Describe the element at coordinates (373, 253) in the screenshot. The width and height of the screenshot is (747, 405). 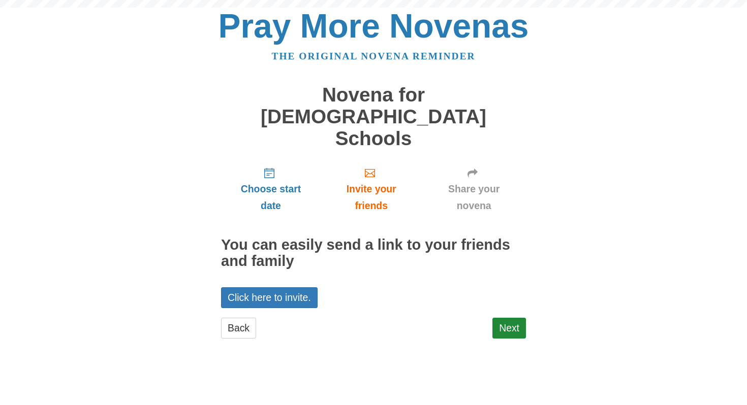
I see `h2: You can easily send a link to your friends and family` at that location.